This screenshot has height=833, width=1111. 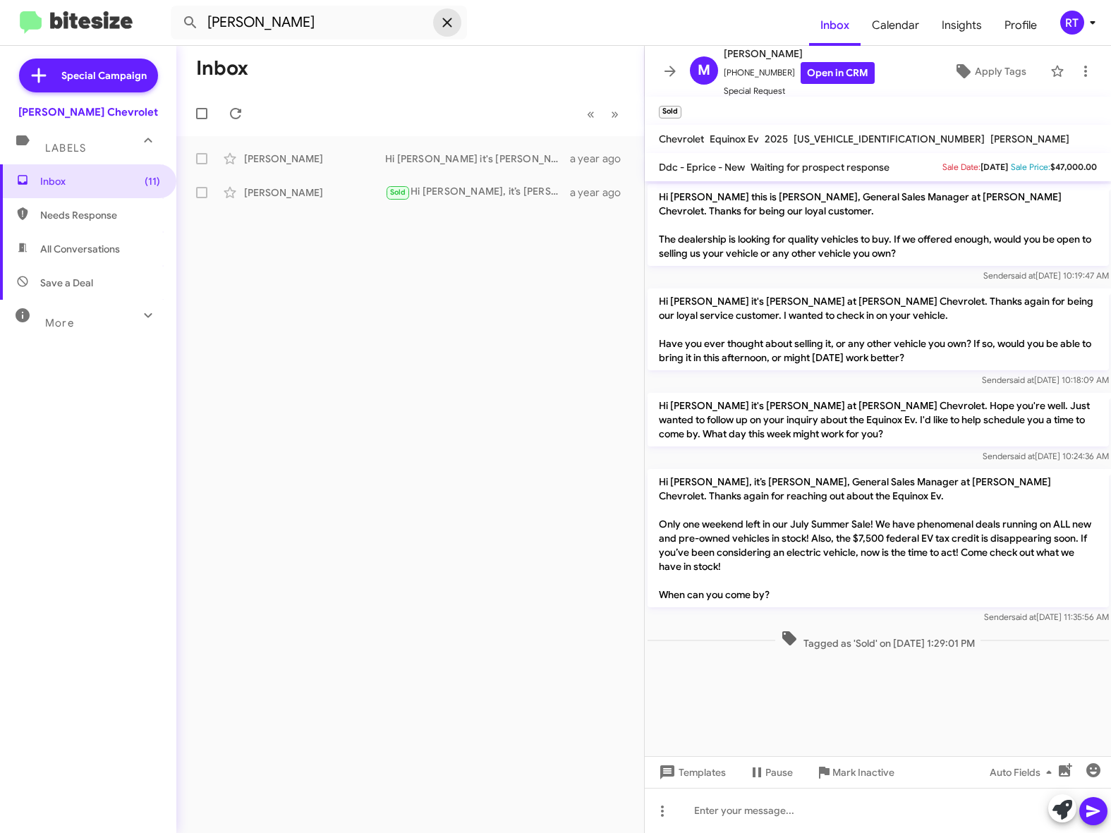 I want to click on button: Mark Inactive, so click(x=855, y=772).